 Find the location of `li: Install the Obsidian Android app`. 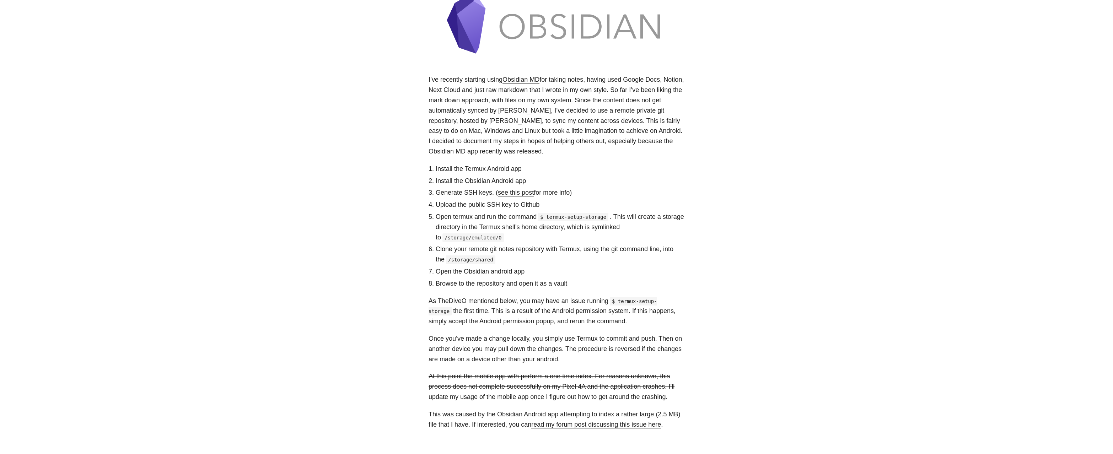

li: Install the Obsidian Android app is located at coordinates (560, 181).